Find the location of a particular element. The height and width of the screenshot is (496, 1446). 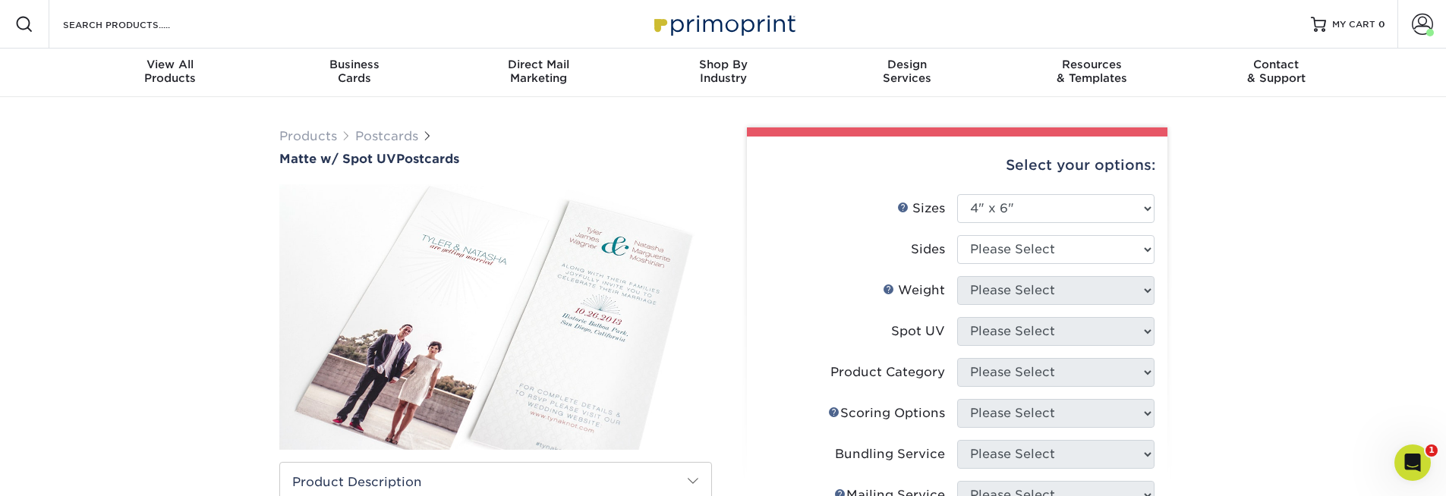

a: Direct MailMarketing is located at coordinates (538, 73).